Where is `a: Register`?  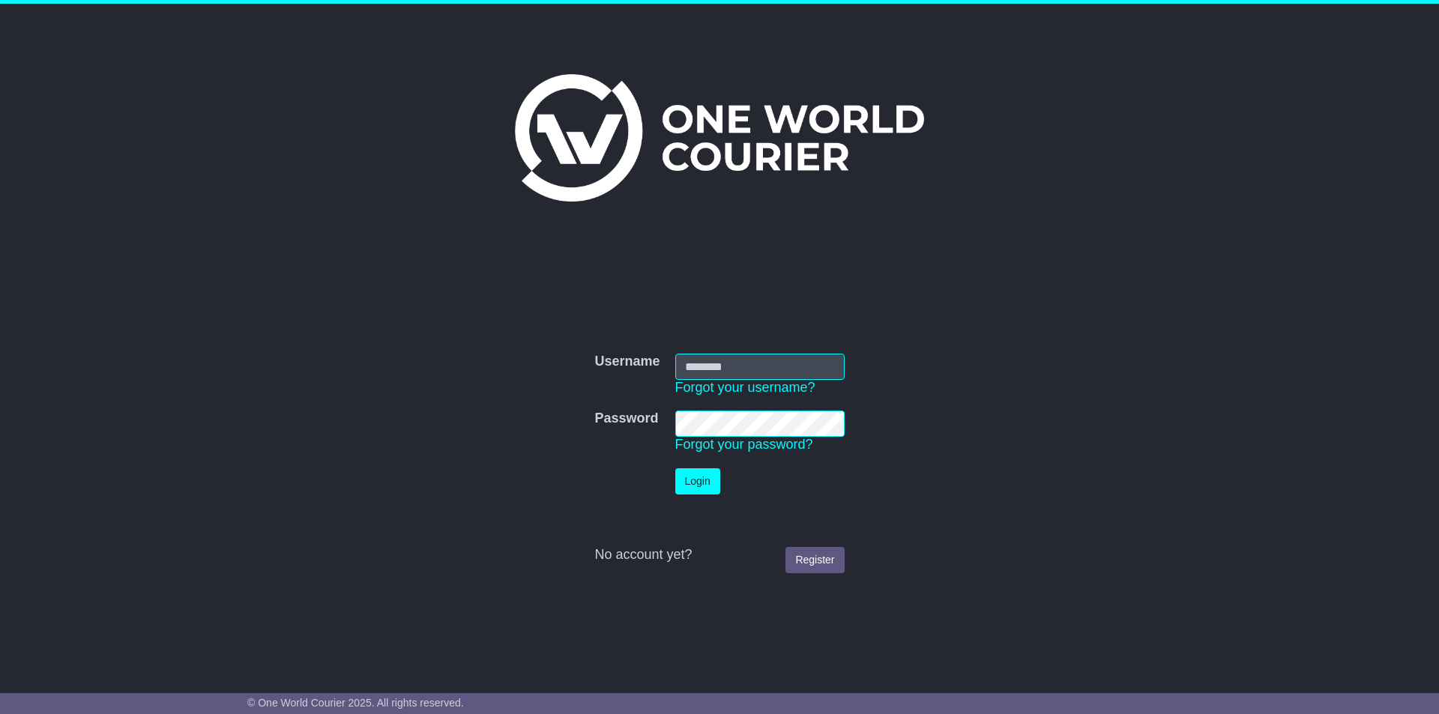 a: Register is located at coordinates (815, 560).